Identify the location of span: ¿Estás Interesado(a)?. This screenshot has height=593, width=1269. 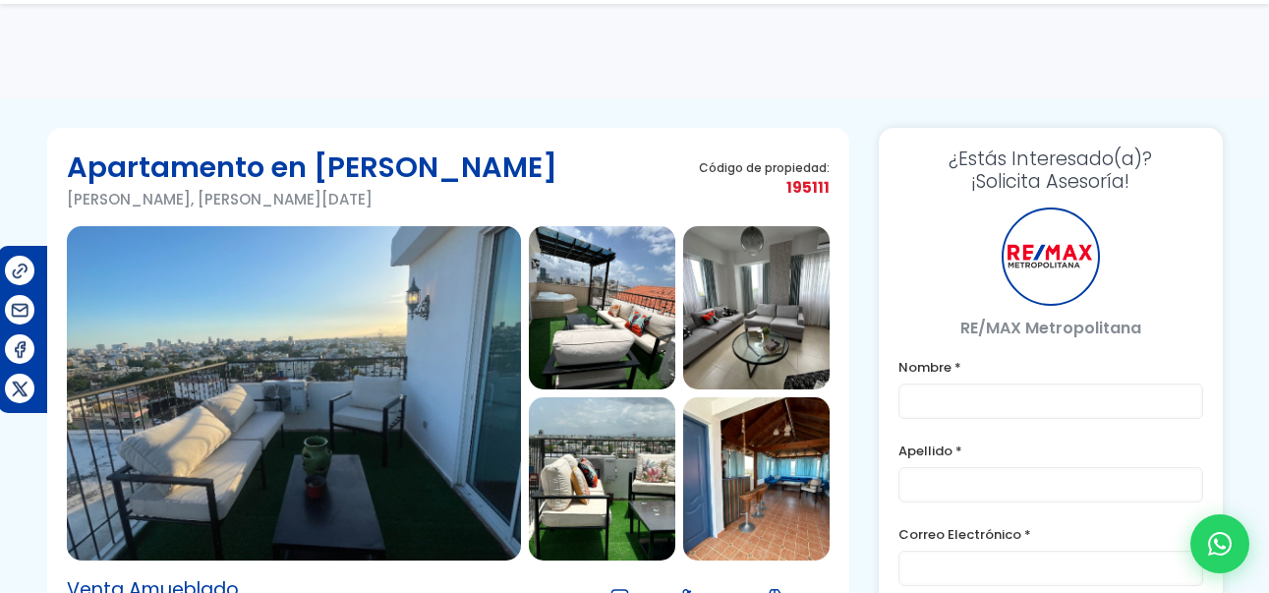
(1051, 158).